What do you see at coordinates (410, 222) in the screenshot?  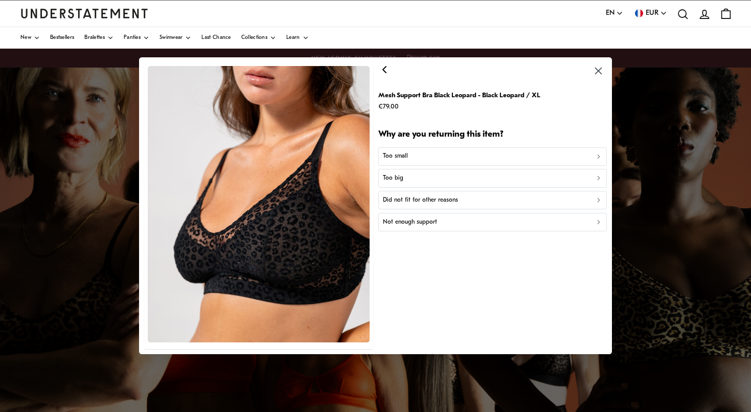 I see `p: Not enough support` at bounding box center [410, 222].